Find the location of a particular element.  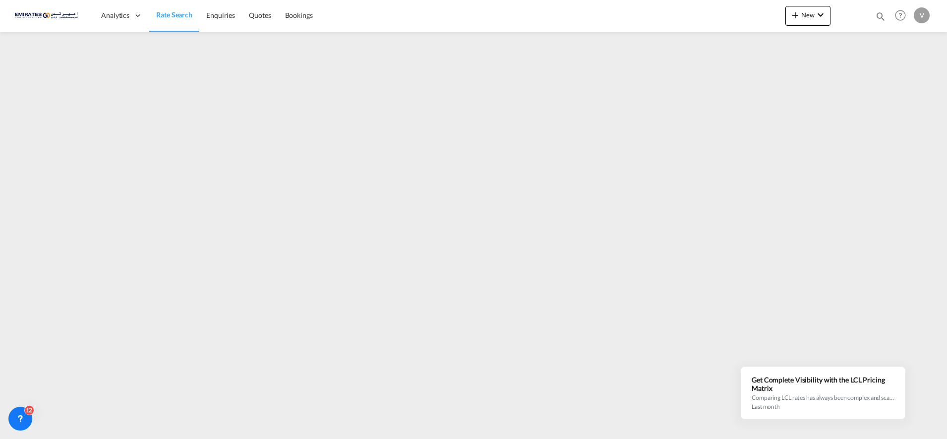

span: Enquiries is located at coordinates (221, 15).